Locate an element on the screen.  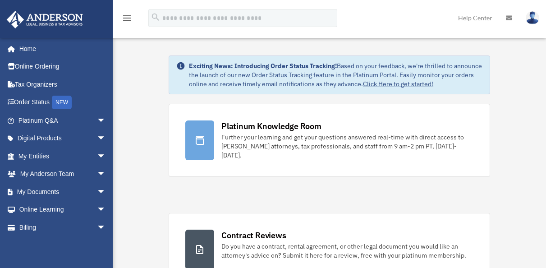
i: menu is located at coordinates (127, 18).